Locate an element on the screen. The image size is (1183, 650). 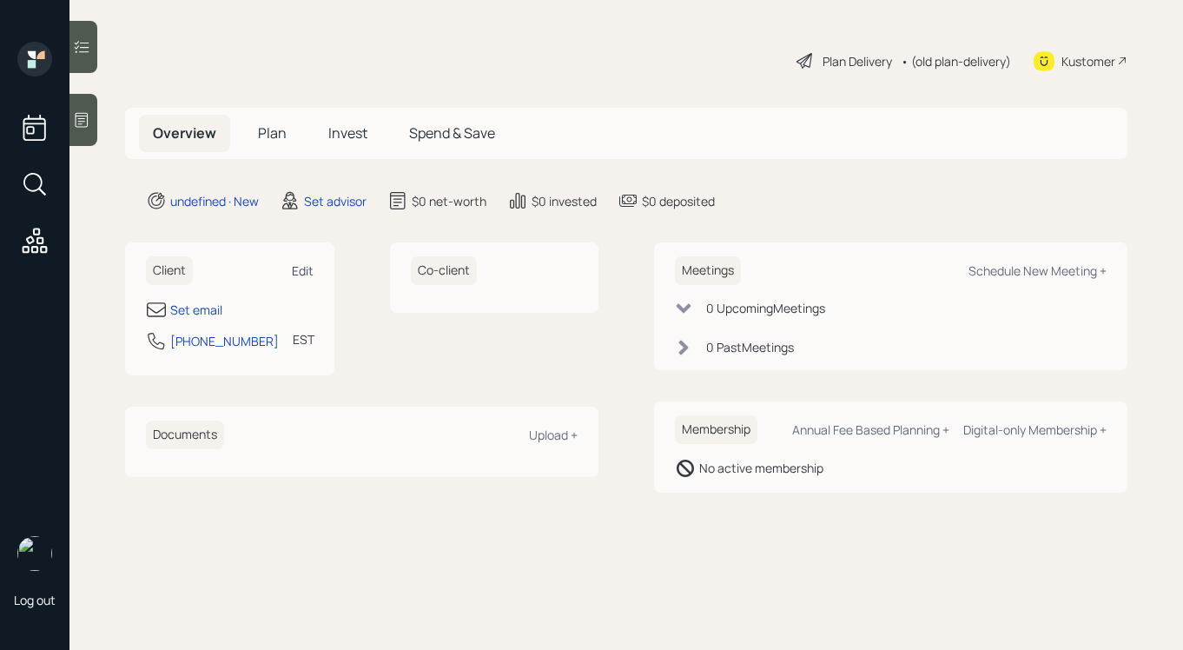
span: Plan is located at coordinates (272, 133).